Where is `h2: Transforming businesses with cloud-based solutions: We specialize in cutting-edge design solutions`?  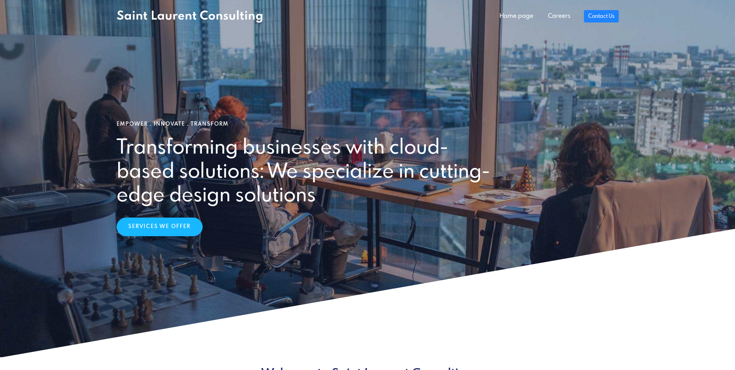 h2: Transforming businesses with cloud-based solutions: We specialize in cutting-edge design solutions is located at coordinates (305, 172).